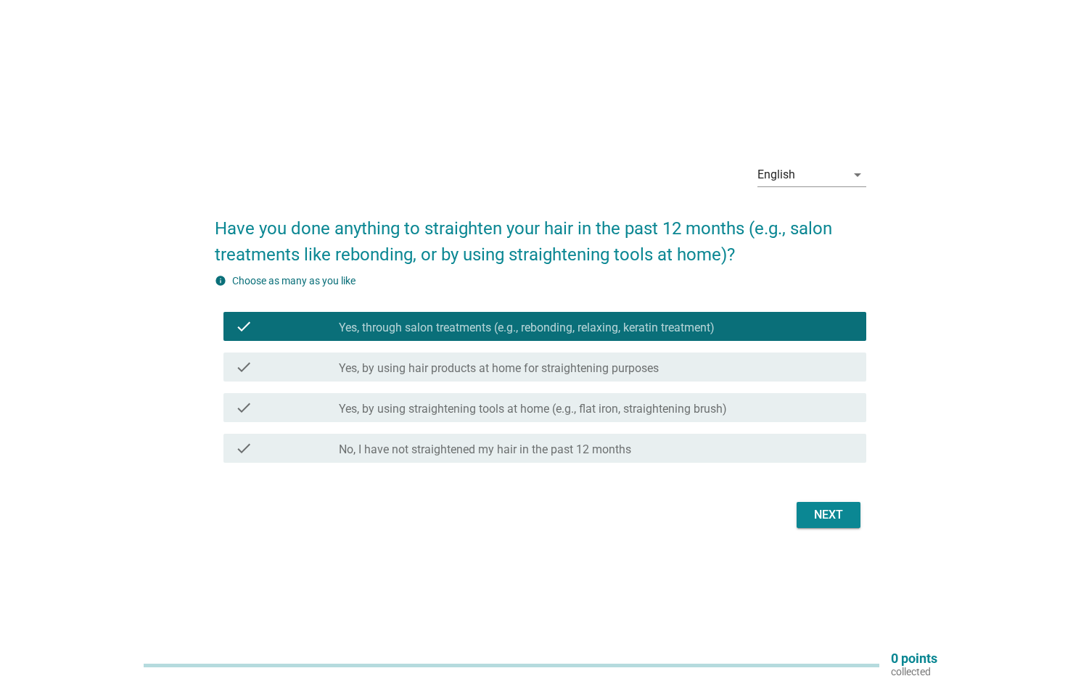 Image resolution: width=1081 pixels, height=684 pixels. What do you see at coordinates (485, 450) in the screenshot?
I see `label: No, I have not straightened my hair in the past 12 months` at bounding box center [485, 450].